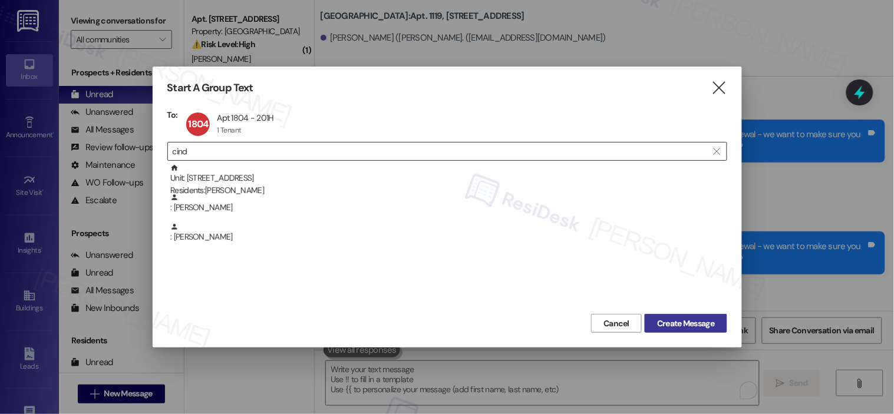 This screenshot has height=414, width=894. What do you see at coordinates (616, 323) in the screenshot?
I see `span: Cancel` at bounding box center [616, 323].